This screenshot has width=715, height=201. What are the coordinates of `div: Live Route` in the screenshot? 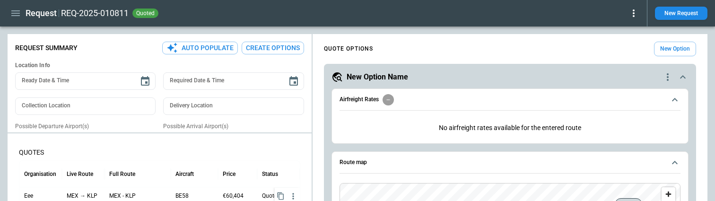 It's located at (80, 174).